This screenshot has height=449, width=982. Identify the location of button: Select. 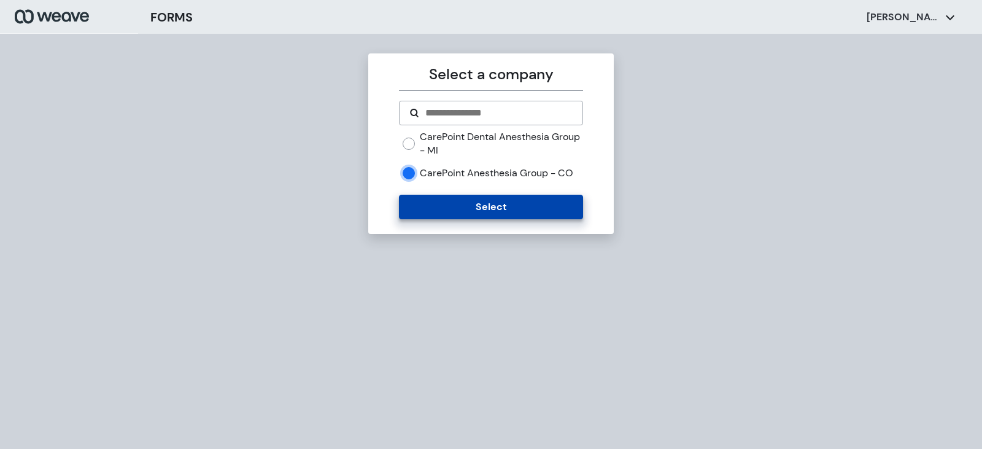
(490, 207).